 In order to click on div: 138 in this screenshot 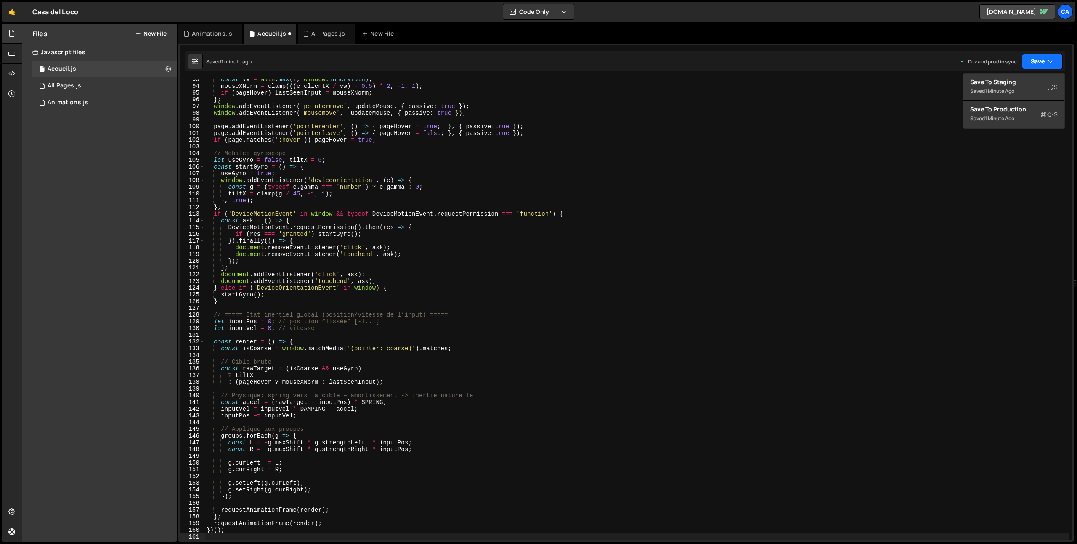, I will do `click(192, 382)`.